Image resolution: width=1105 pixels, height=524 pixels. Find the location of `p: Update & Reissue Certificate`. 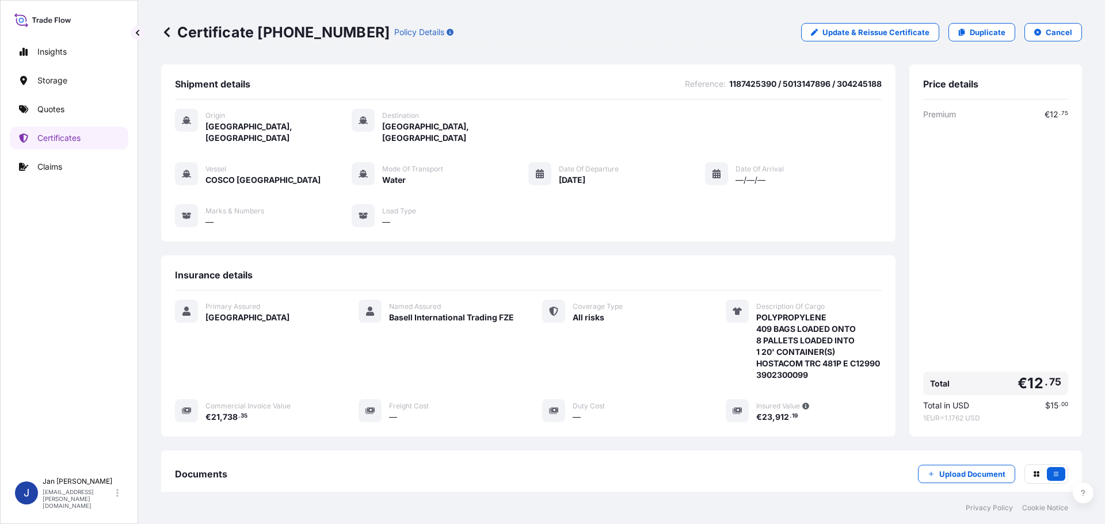

p: Update & Reissue Certificate is located at coordinates (876, 32).